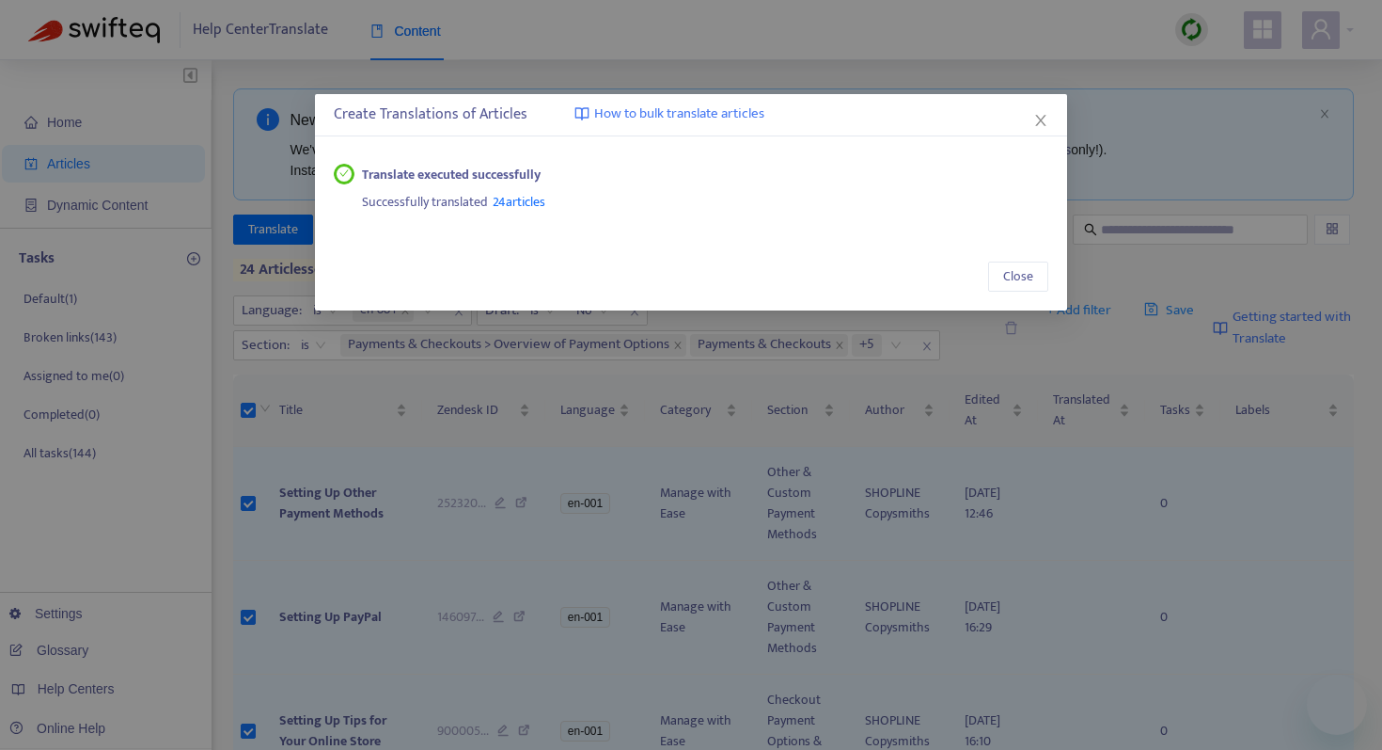  Describe the element at coordinates (1041, 120) in the screenshot. I see `span: close` at that location.